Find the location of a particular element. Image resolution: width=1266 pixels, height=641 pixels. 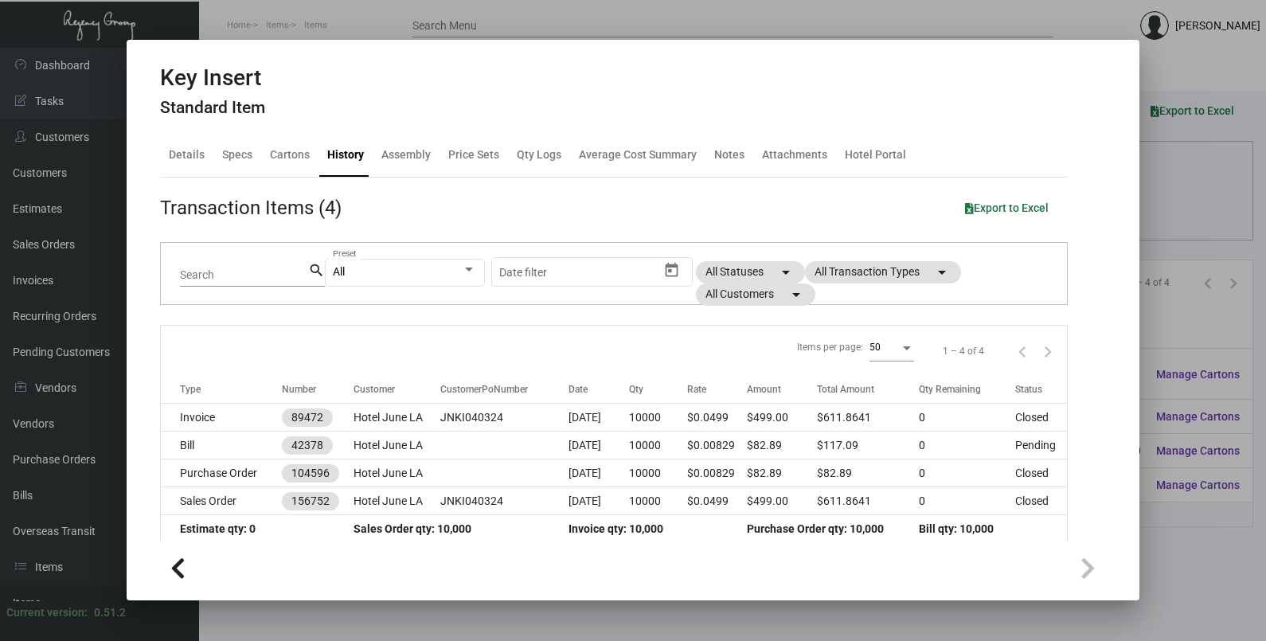

mat-select: Items per page: is located at coordinates (892, 347).